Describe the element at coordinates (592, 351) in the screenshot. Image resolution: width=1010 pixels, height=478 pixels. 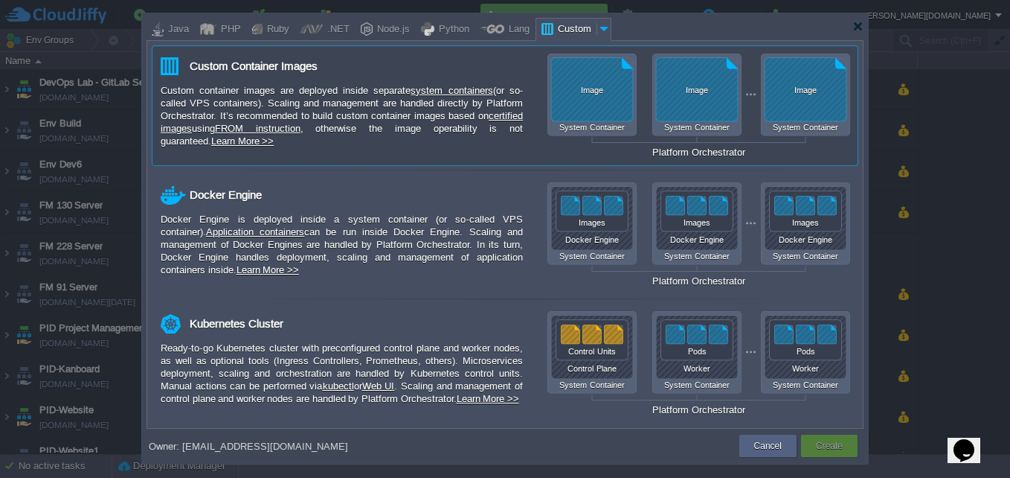
I see `div: Control Units` at that location.